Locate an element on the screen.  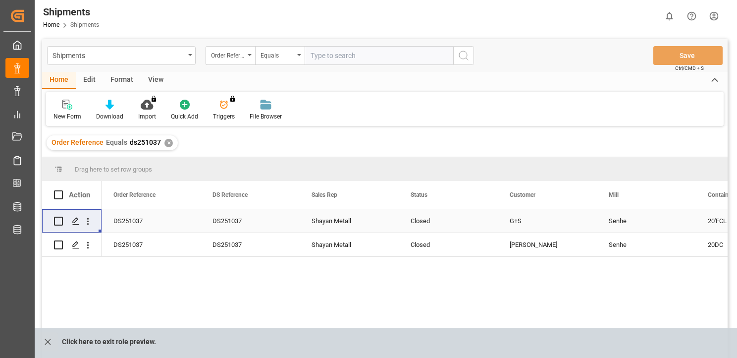
div: View is located at coordinates (156, 80).